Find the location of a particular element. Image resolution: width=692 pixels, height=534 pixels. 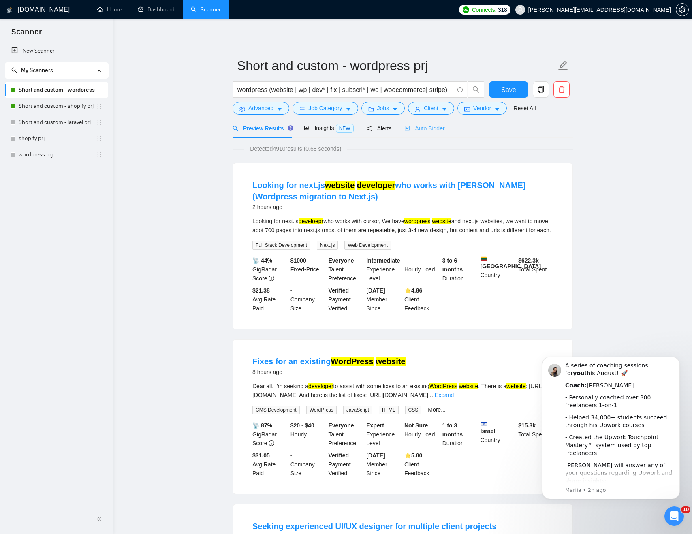

a: wordpress prj is located at coordinates (57, 155).